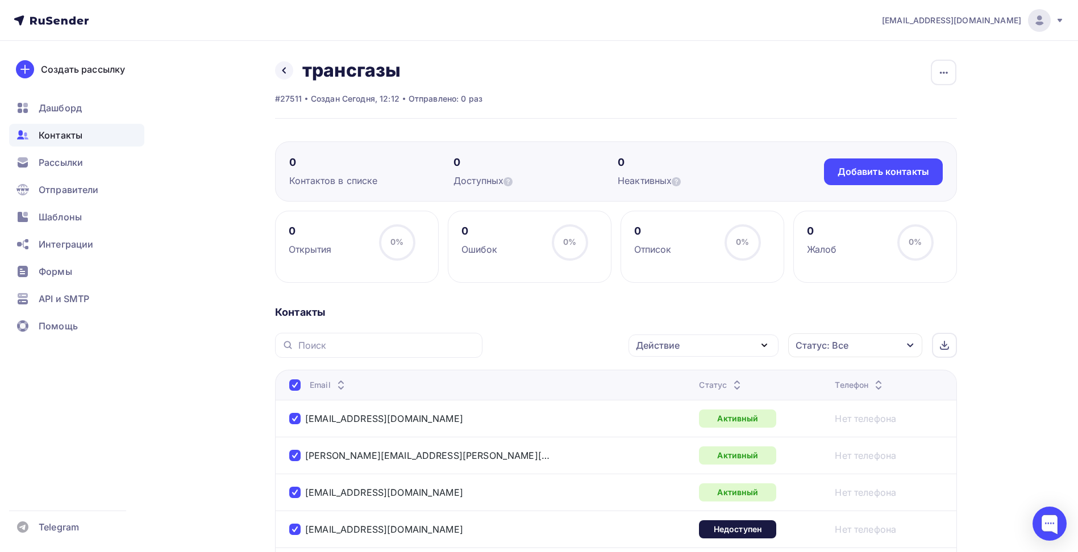  Describe the element at coordinates (60, 135) in the screenshot. I see `span: Контакты` at that location.